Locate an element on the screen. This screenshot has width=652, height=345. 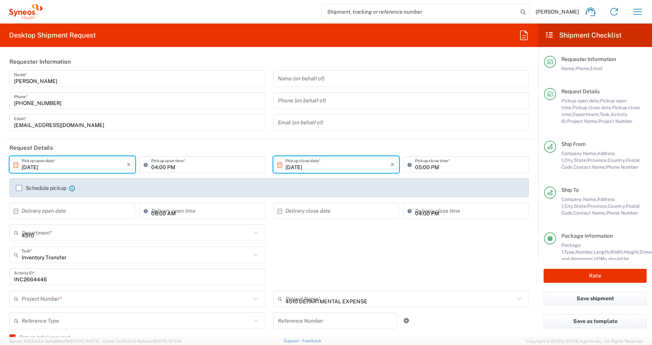
span: Task, is located at coordinates (605, 114).